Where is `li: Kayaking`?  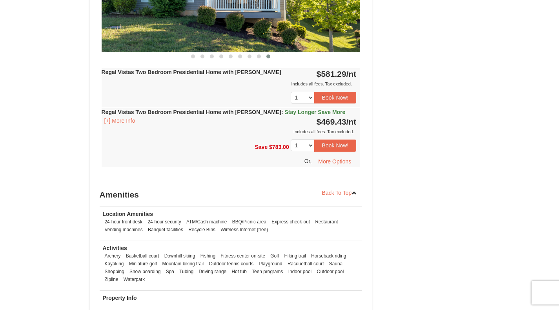 li: Kayaking is located at coordinates (114, 264).